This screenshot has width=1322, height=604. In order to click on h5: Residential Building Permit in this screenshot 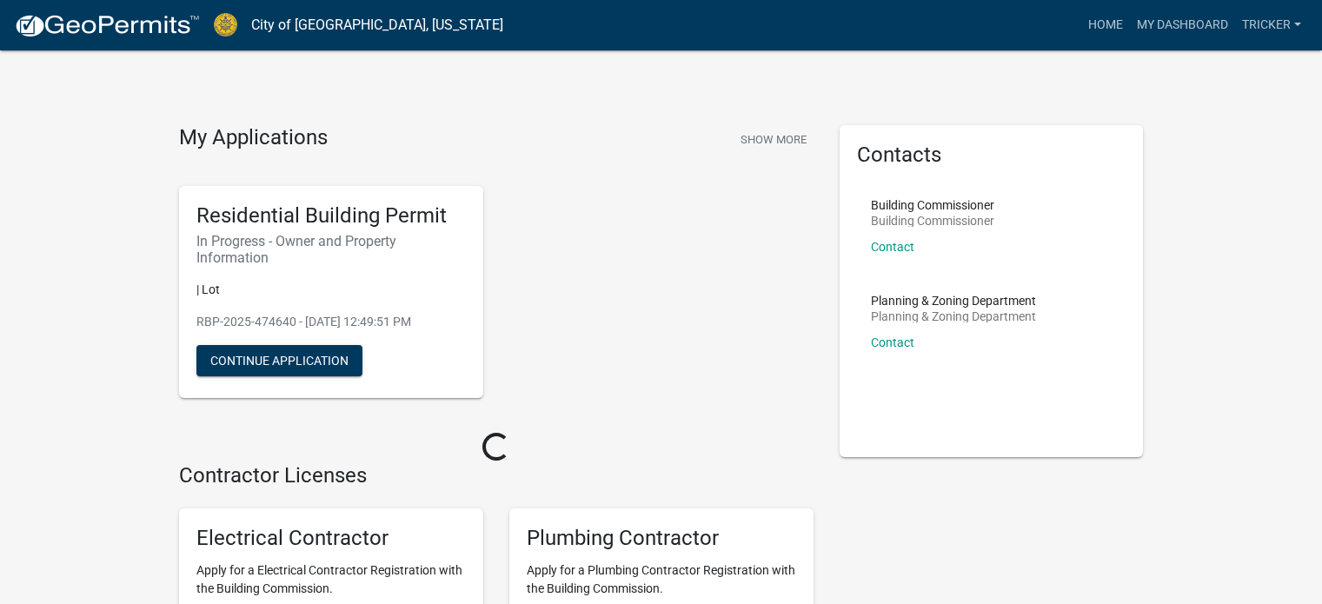, I will do `click(331, 216)`.